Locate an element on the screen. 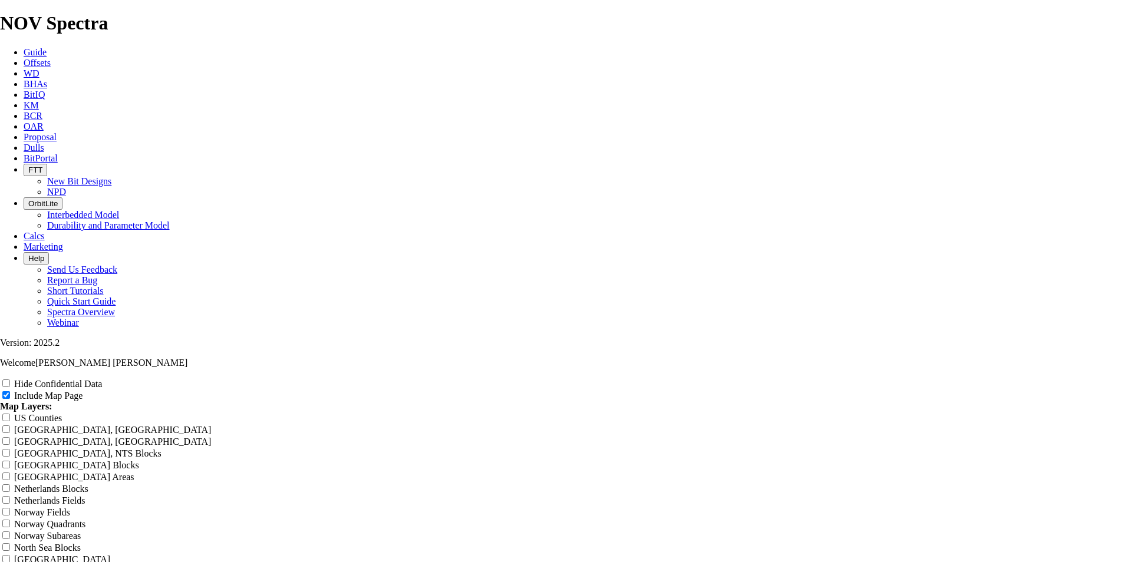 This screenshot has width=1127, height=562. label: Include Map Page is located at coordinates (48, 396).